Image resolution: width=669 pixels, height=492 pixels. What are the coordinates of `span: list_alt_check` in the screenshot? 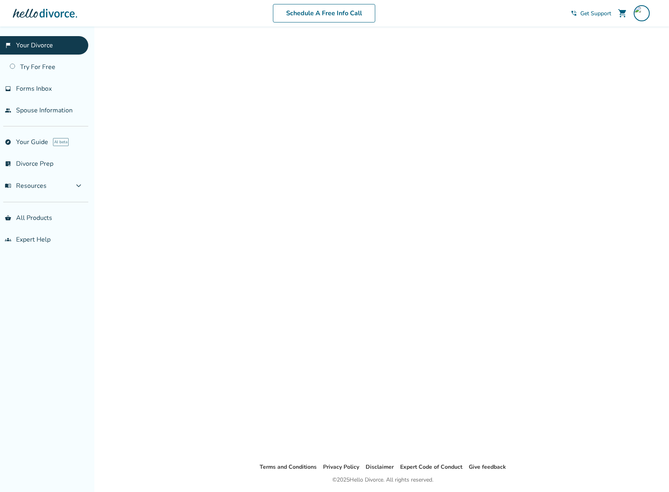 It's located at (8, 164).